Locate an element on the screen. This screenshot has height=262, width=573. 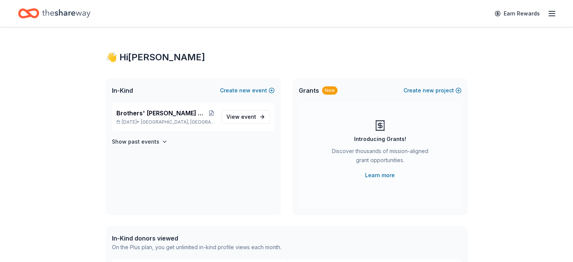
div: New is located at coordinates (330, 90).